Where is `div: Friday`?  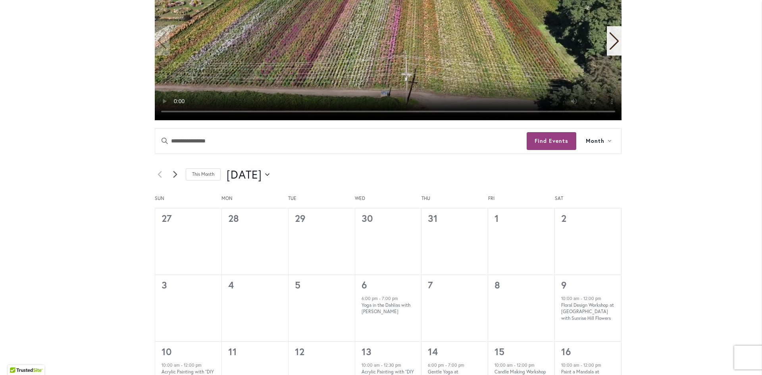 div: Friday is located at coordinates (522, 202).